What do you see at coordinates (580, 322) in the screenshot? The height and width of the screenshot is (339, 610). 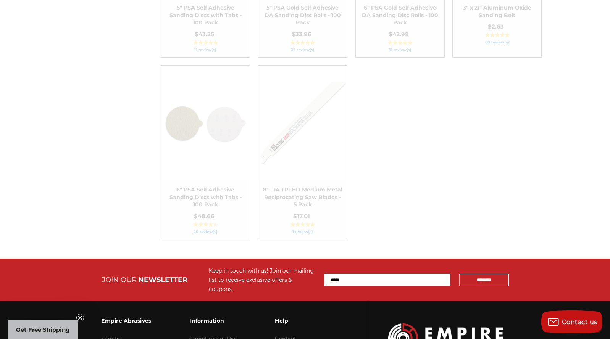 I see `span: Contact us` at bounding box center [580, 322].